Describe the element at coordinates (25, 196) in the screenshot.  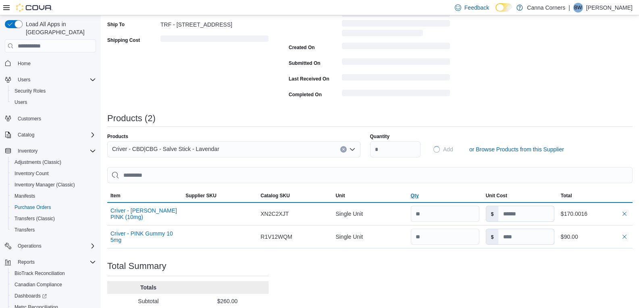
I see `a: Manifests` at that location.